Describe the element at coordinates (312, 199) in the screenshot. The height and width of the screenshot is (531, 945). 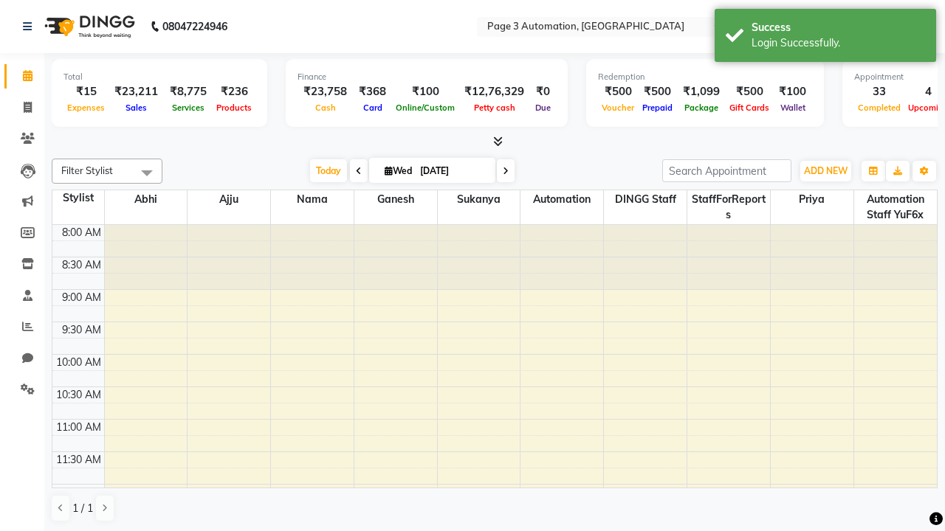
I see `span: Nama` at that location.